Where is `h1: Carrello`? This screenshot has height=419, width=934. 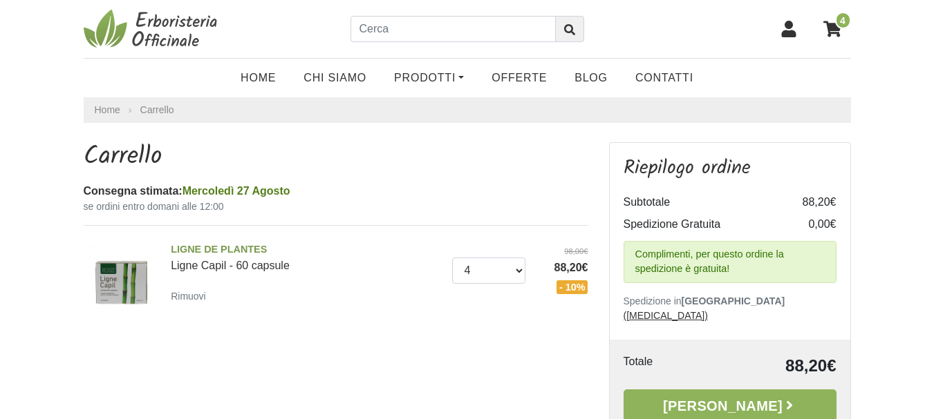
h1: Carrello is located at coordinates (336, 157).